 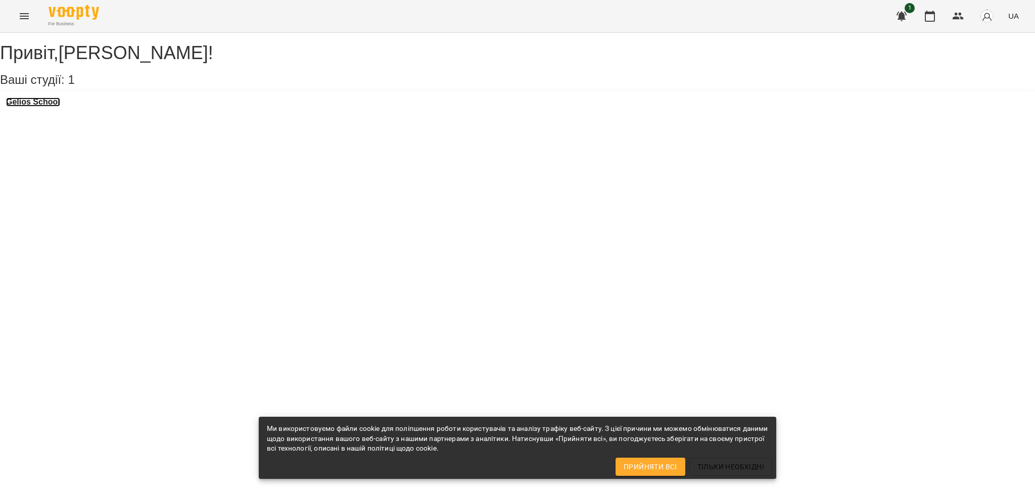 What do you see at coordinates (33, 102) in the screenshot?
I see `h3: Gelios School` at bounding box center [33, 102].